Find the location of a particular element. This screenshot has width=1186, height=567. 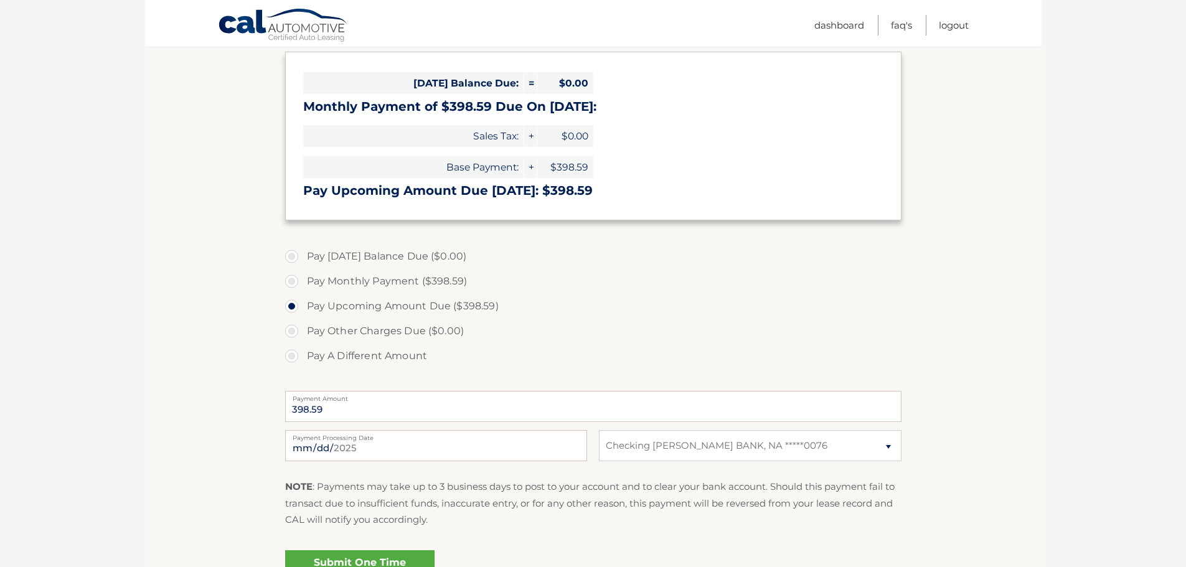

a: Cal Automotive is located at coordinates (283, 26).